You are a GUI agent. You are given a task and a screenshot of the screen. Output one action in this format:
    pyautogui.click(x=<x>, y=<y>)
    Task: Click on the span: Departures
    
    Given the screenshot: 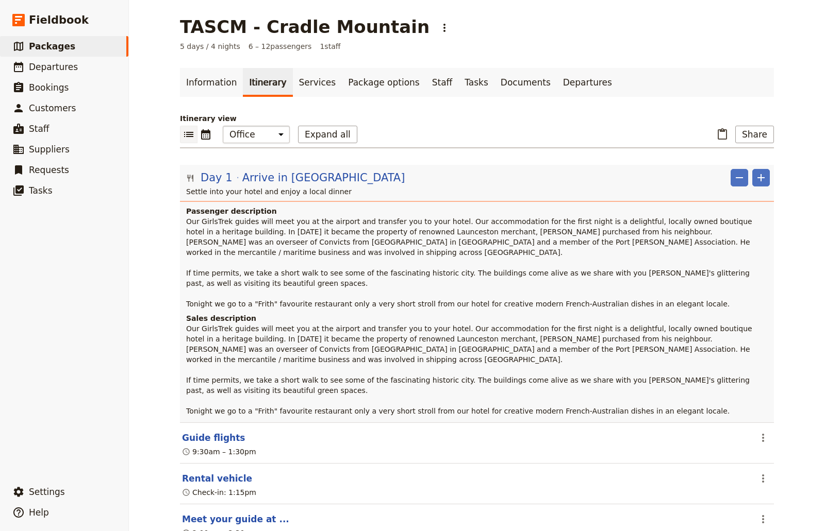 What is the action you would take?
    pyautogui.click(x=53, y=67)
    